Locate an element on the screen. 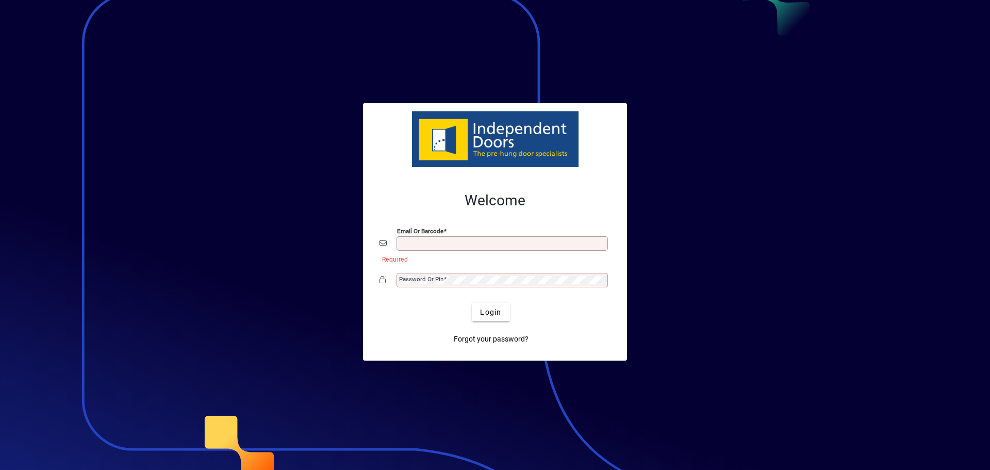  span: Forgot your password? is located at coordinates (491, 339).